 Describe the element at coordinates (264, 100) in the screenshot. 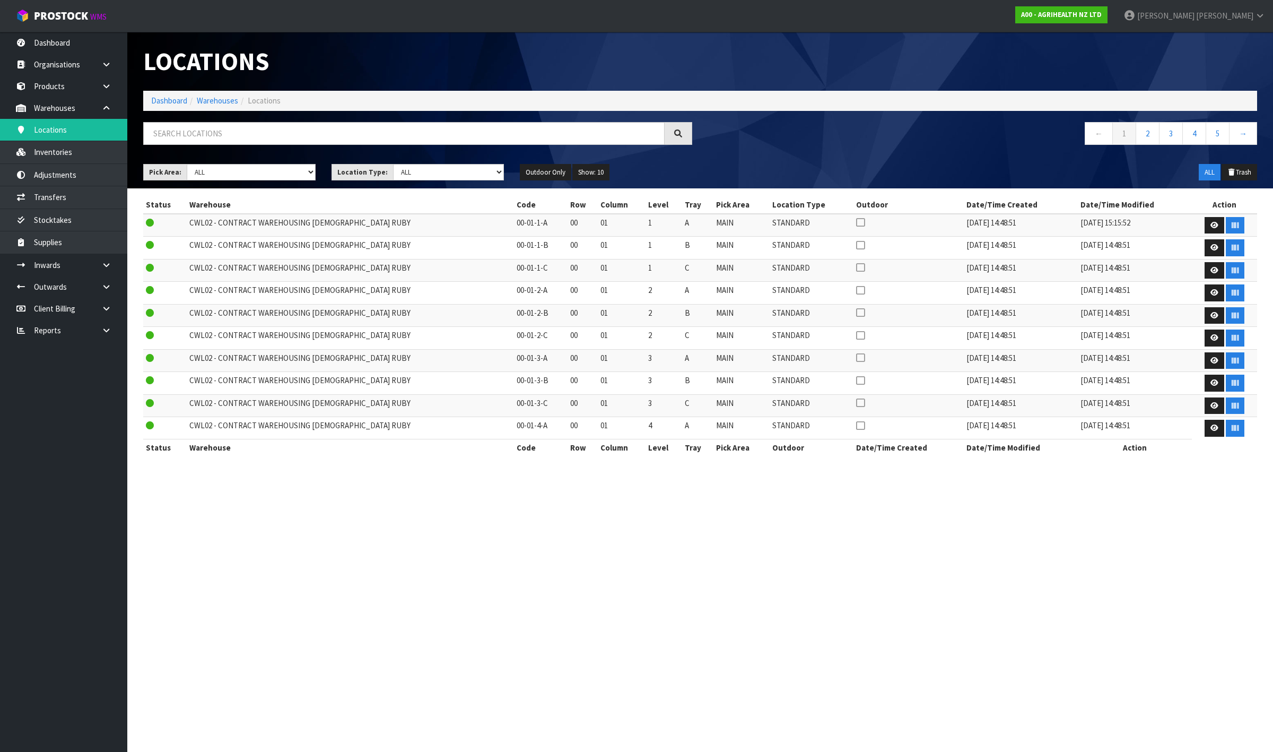

I see `span: Locations` at that location.